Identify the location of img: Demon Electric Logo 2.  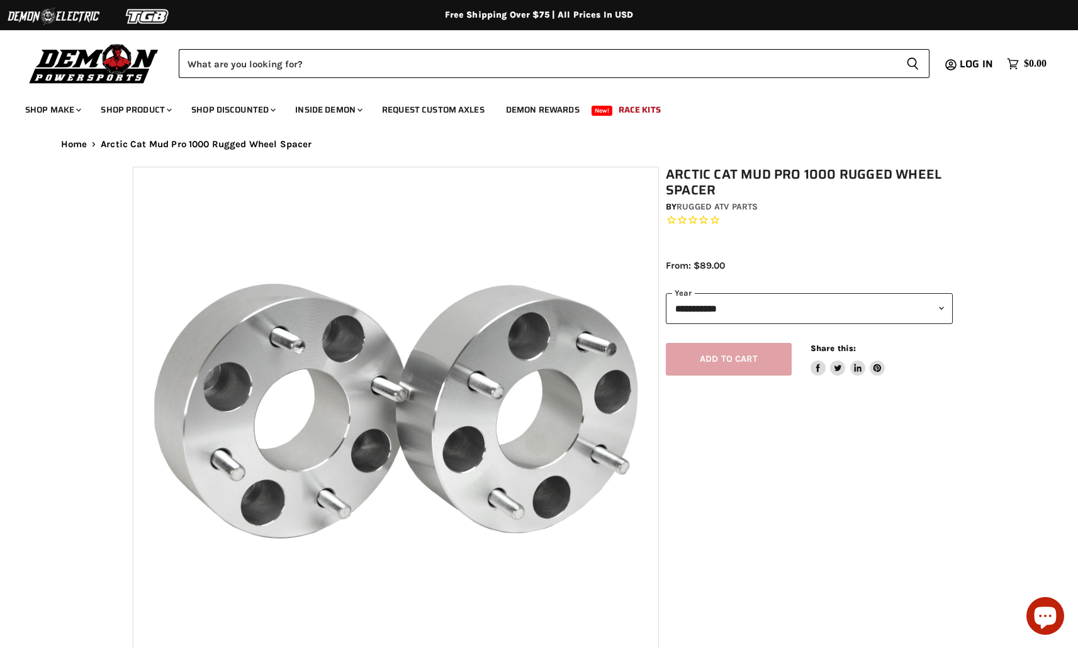
(53, 16).